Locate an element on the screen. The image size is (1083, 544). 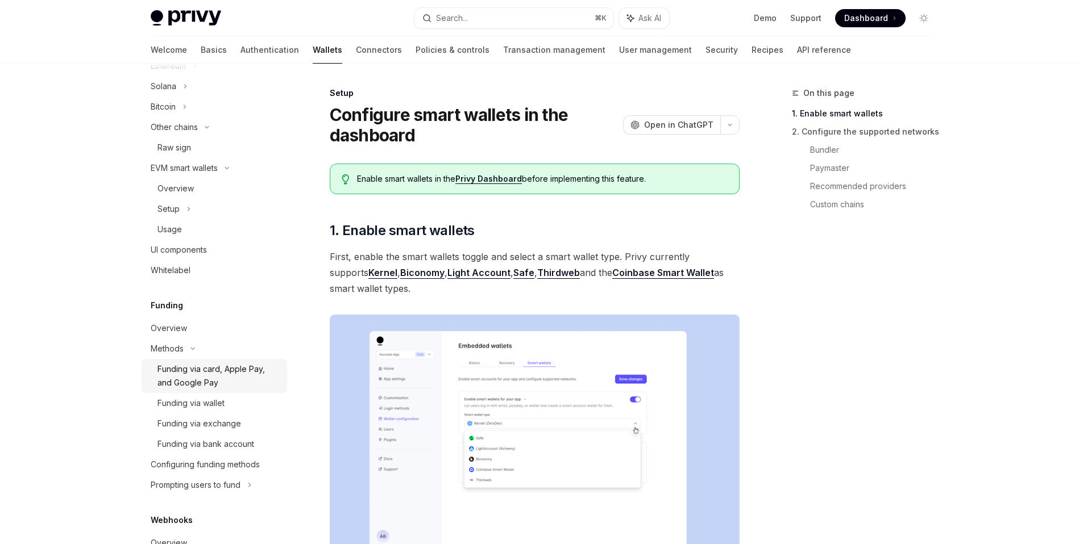
a: Wallets is located at coordinates (327, 50).